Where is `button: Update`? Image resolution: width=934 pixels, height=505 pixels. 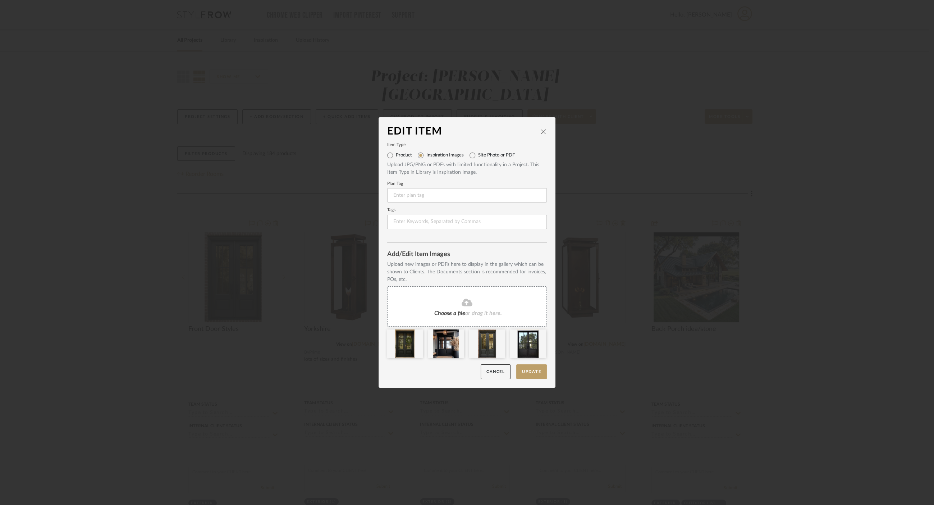 button: Update is located at coordinates (531, 371).